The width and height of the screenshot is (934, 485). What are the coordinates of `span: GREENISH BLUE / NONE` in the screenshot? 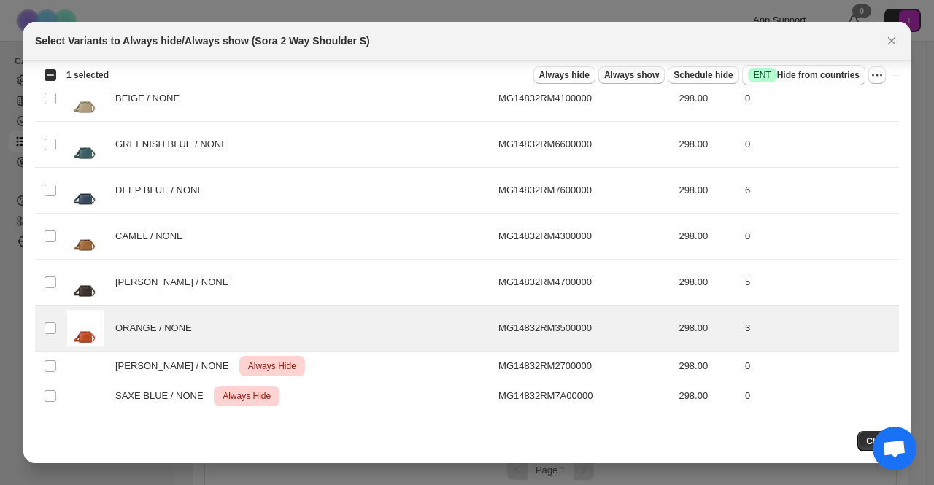 It's located at (175, 144).